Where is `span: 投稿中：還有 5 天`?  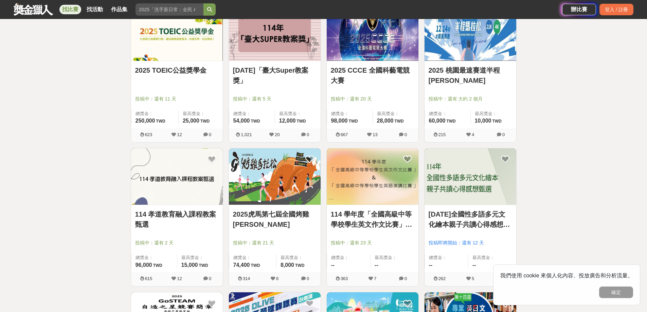 span: 投稿中：還有 5 天 is located at coordinates (275, 99).